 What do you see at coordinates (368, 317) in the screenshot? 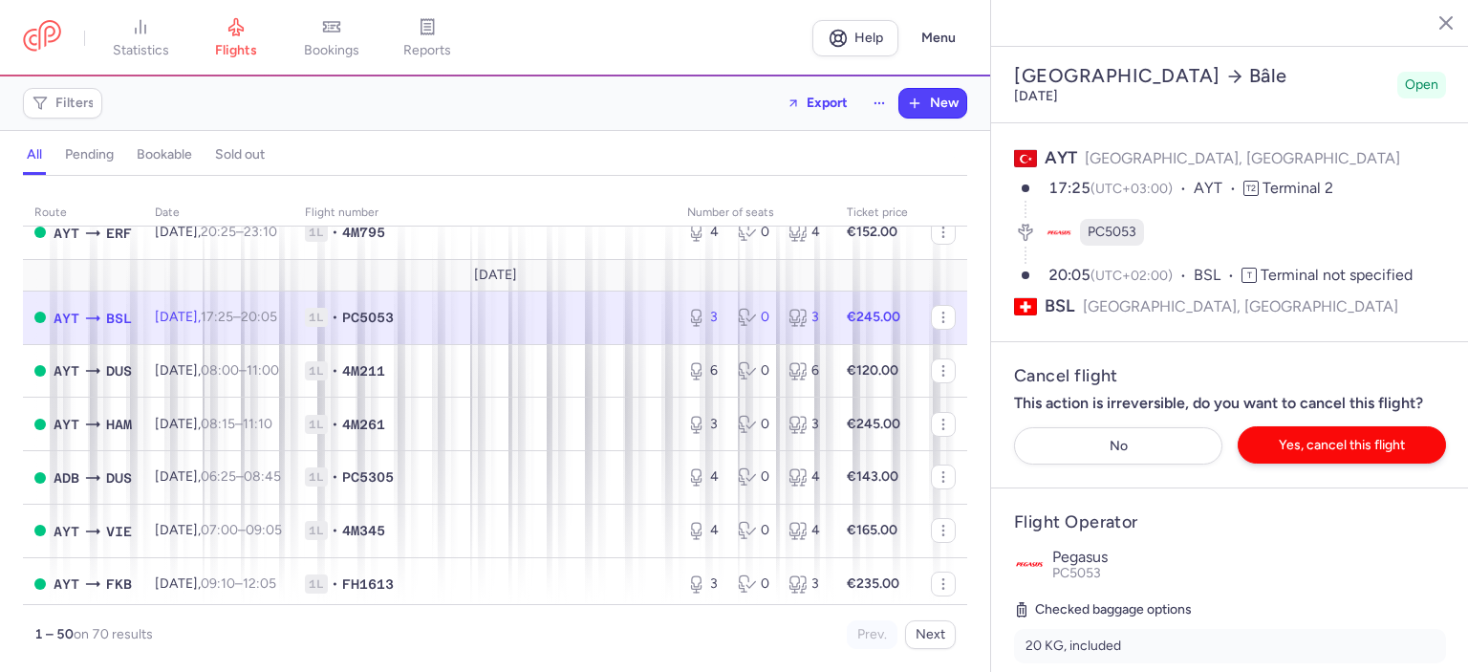
I see `span: PC5053` at bounding box center [368, 317].